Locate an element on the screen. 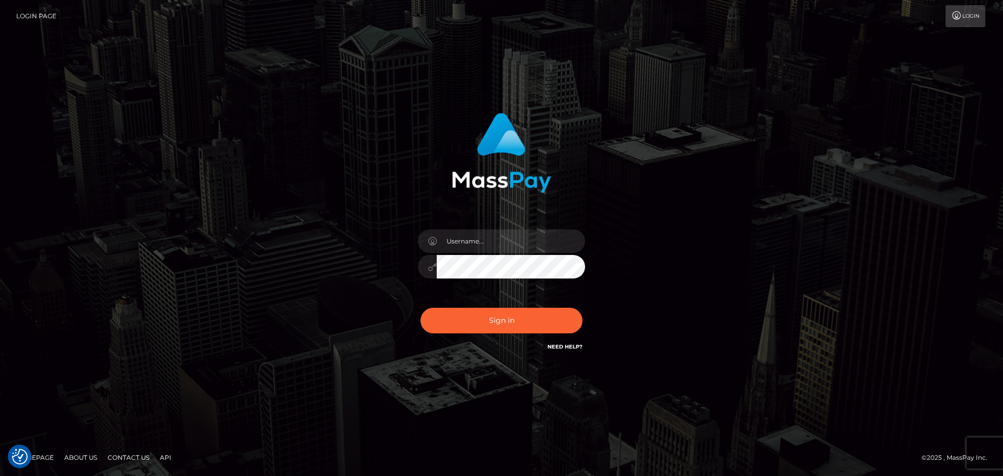 This screenshot has width=1003, height=476. button: Sign in is located at coordinates (502, 320).